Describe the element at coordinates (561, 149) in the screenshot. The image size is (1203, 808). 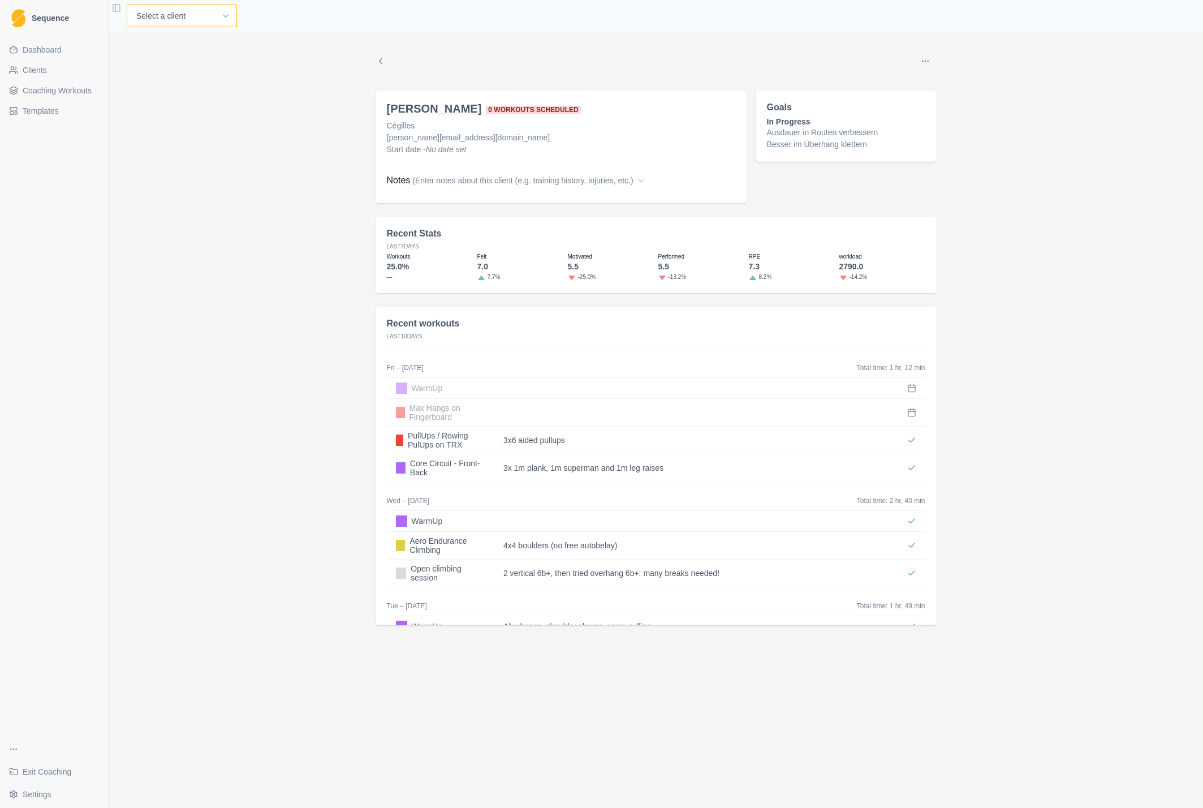
I see `p: Start date -` at that location.